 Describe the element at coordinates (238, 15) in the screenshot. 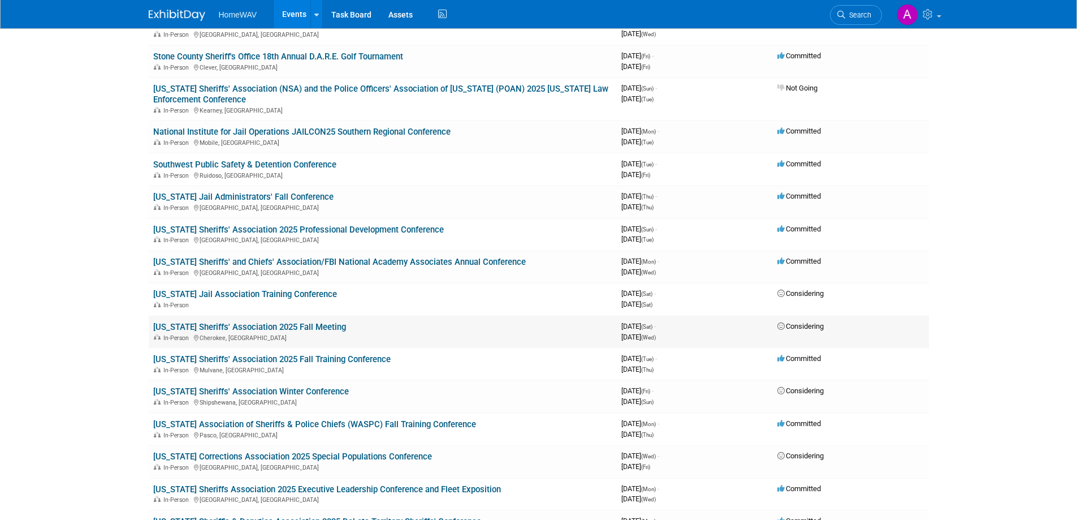

I see `span: HomeWAV` at that location.